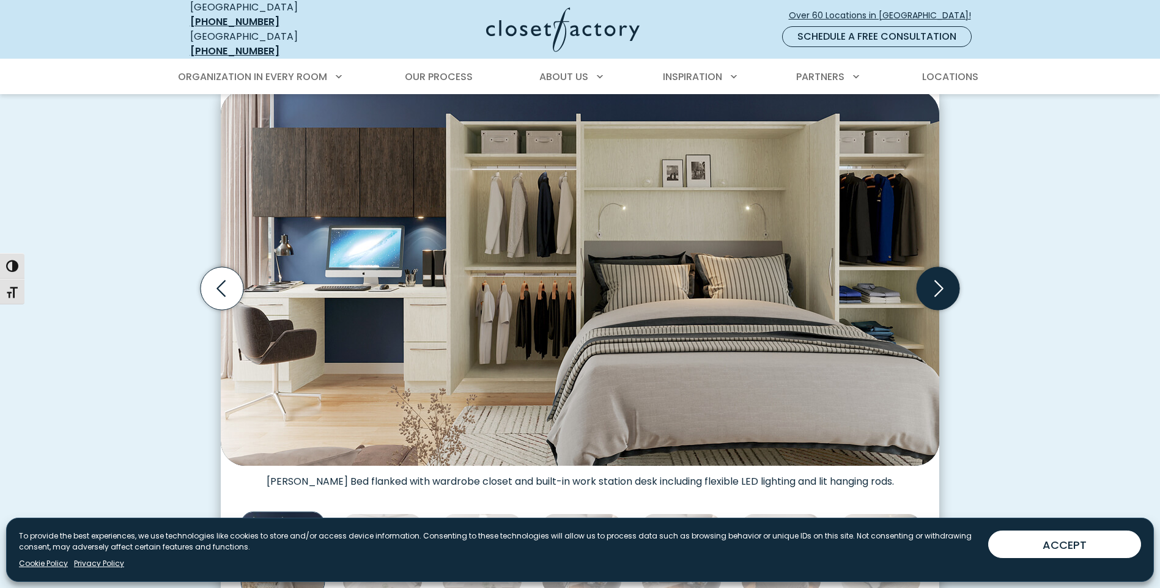 This screenshot has height=588, width=1160. I want to click on span: Organization in Every Room, so click(253, 76).